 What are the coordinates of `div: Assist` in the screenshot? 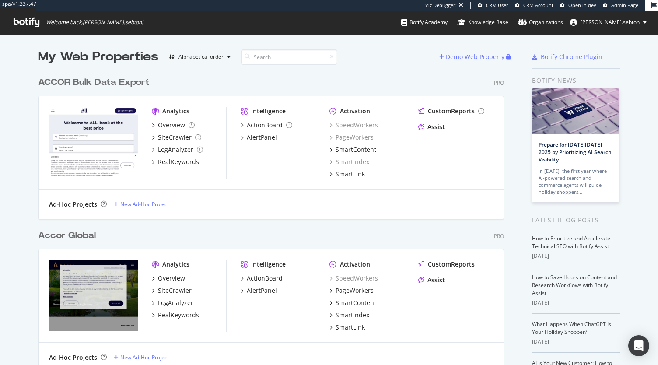 It's located at (436, 280).